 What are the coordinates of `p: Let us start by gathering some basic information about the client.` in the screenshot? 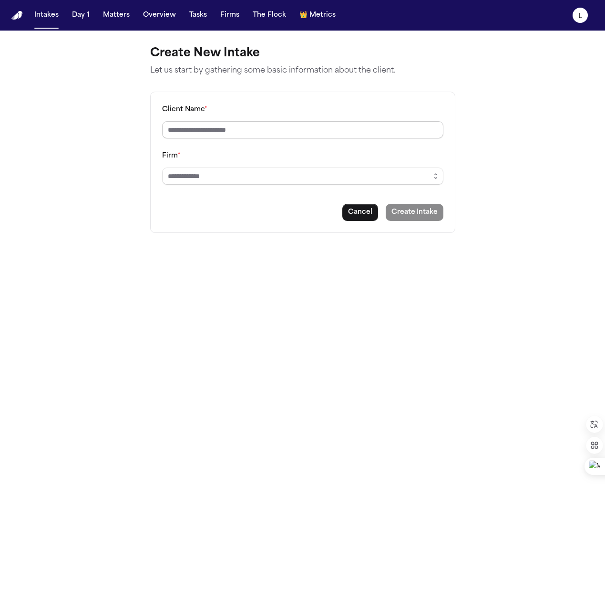 It's located at (303, 71).